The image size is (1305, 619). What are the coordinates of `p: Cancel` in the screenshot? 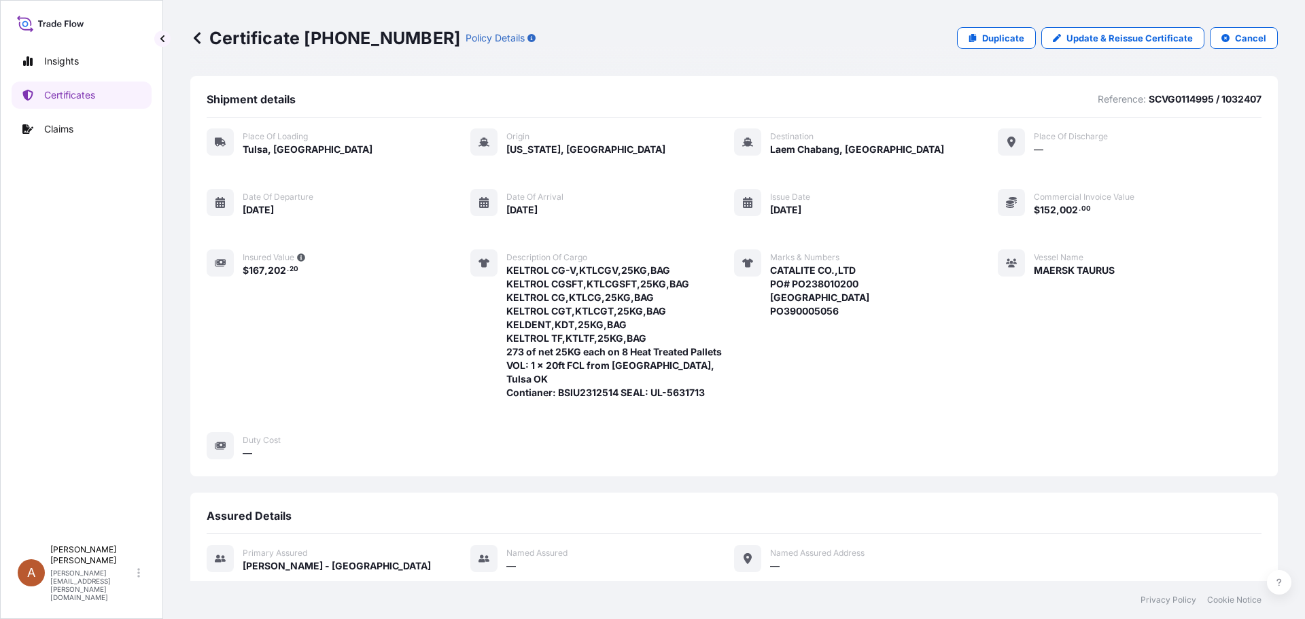 It's located at (1250, 38).